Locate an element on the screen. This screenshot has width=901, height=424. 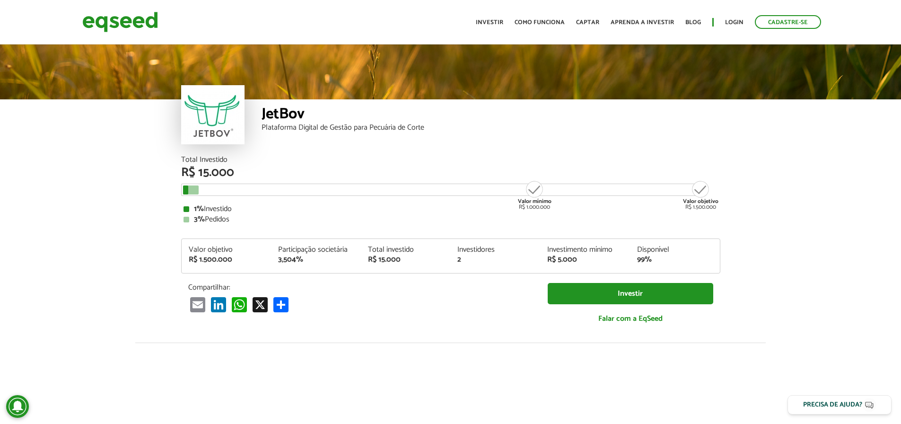
a: Captar is located at coordinates (587, 22).